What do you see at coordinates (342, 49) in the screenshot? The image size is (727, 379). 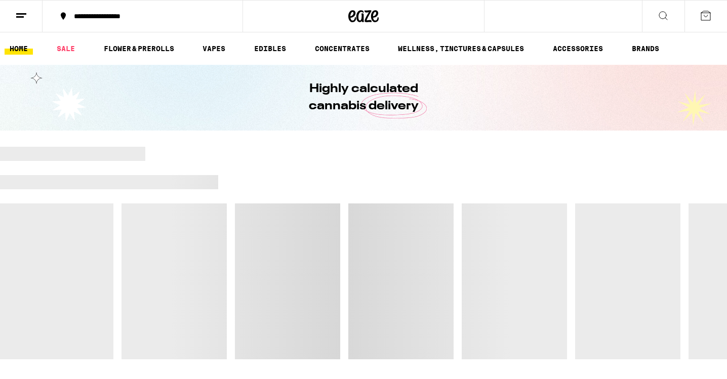 I see `a: CONCENTRATES` at bounding box center [342, 49].